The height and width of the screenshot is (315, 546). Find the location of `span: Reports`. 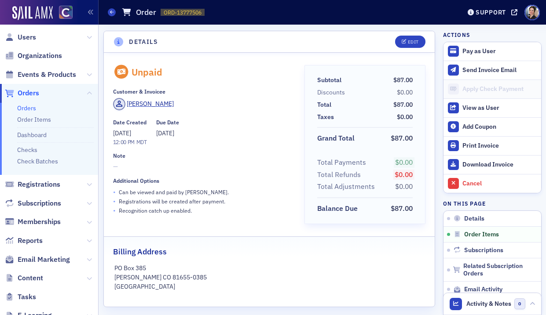

span: Reports is located at coordinates (30, 241).